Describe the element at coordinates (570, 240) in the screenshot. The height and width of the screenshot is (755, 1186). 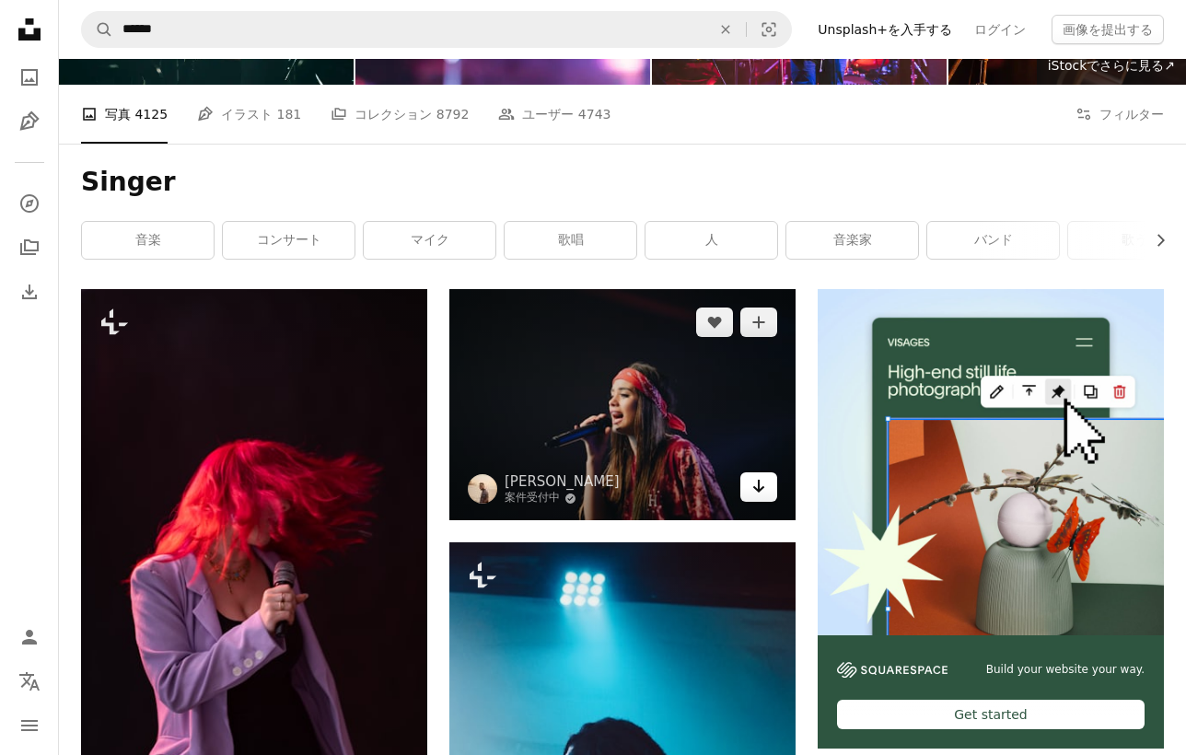
I see `a: 歌唱` at that location.